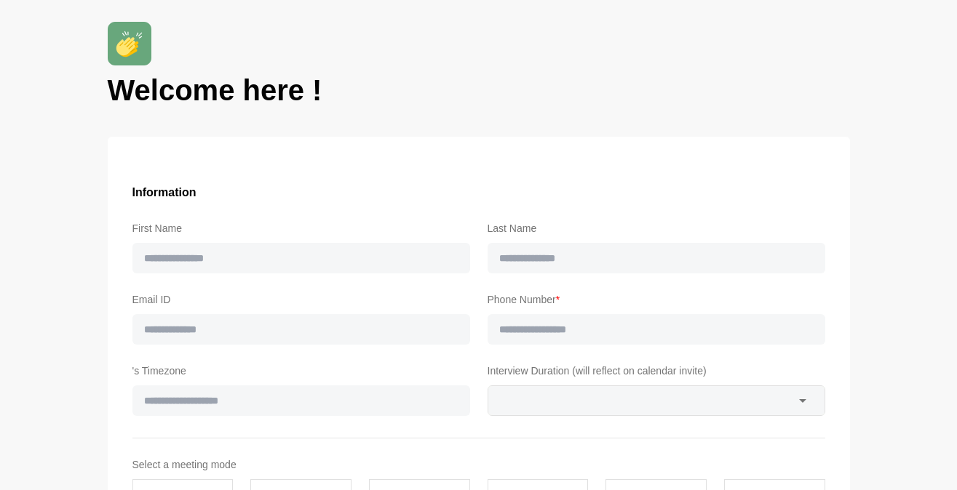 The width and height of the screenshot is (957, 490). What do you see at coordinates (479, 465) in the screenshot?
I see `label: Select a meeting mode` at bounding box center [479, 465].